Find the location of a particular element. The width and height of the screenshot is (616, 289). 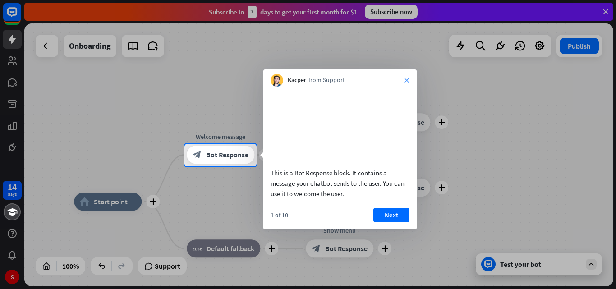

button: Open LiveChat chat widget is located at coordinates (21, 17).